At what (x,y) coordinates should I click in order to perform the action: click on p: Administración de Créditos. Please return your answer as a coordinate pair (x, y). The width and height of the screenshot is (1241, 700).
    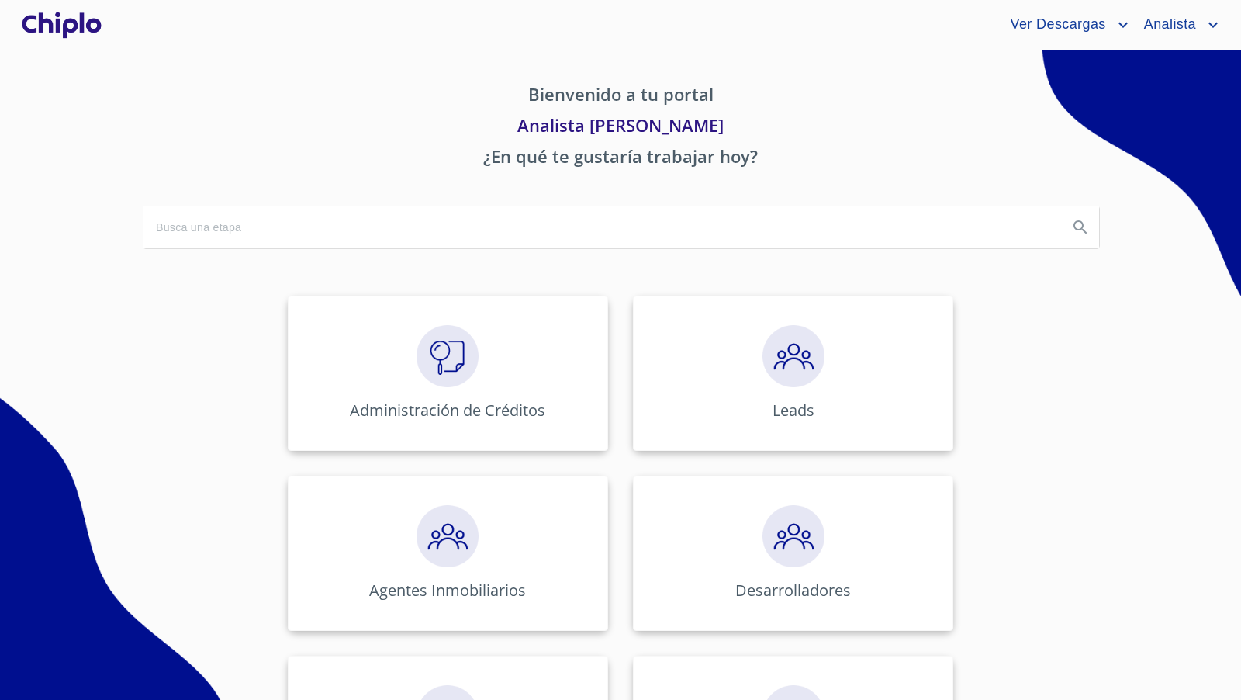
    Looking at the image, I should click on (448, 410).